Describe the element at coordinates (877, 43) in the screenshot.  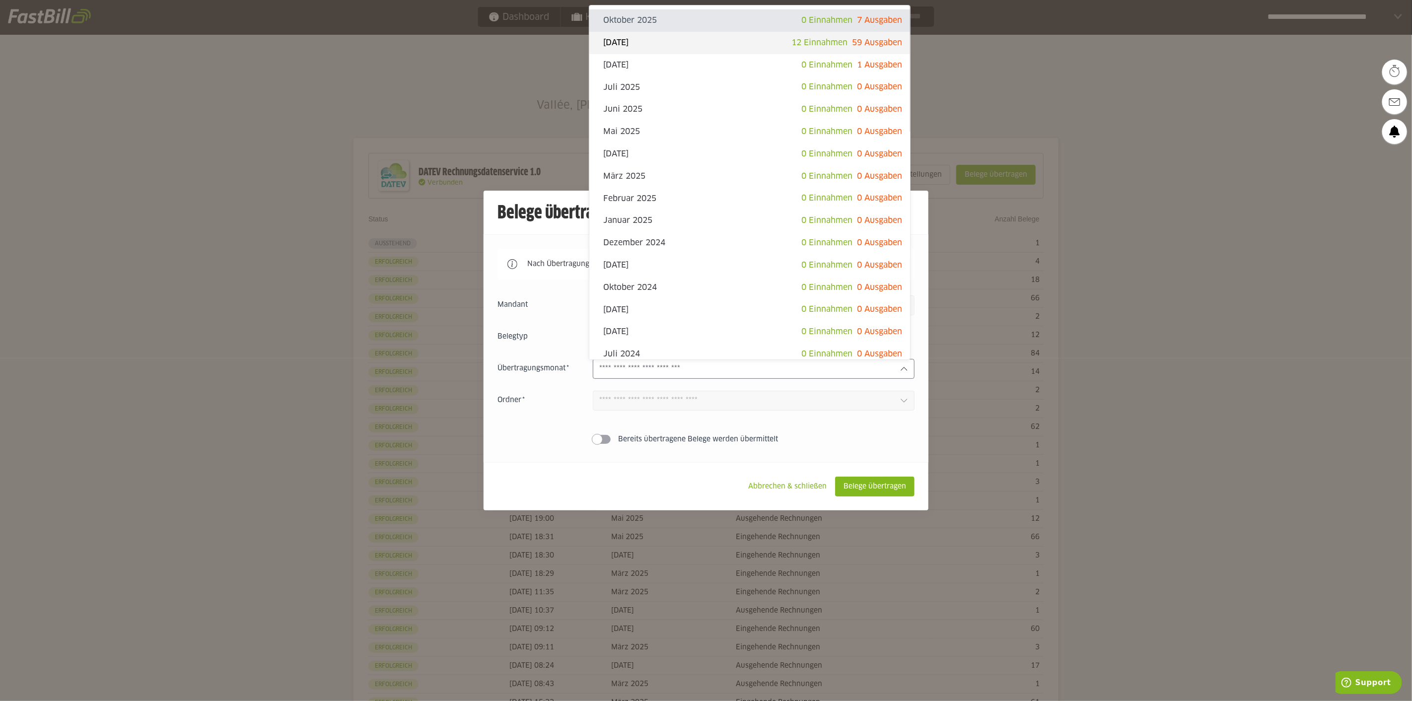
I see `span: 59 Ausgaben` at that location.